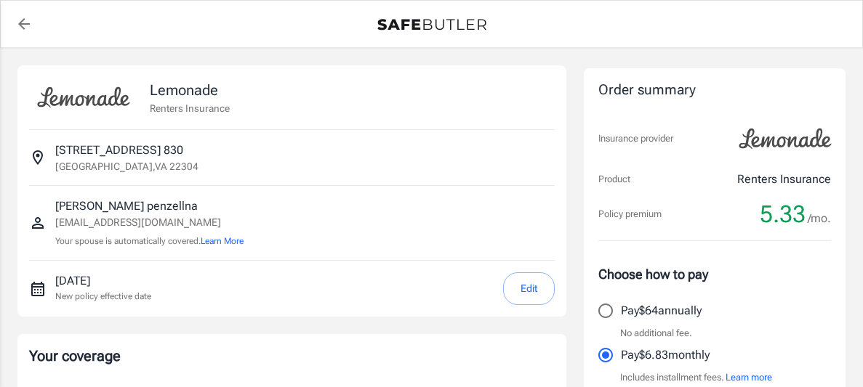 This screenshot has height=387, width=863. Describe the element at coordinates (24, 24) in the screenshot. I see `a: back to quotes` at that location.